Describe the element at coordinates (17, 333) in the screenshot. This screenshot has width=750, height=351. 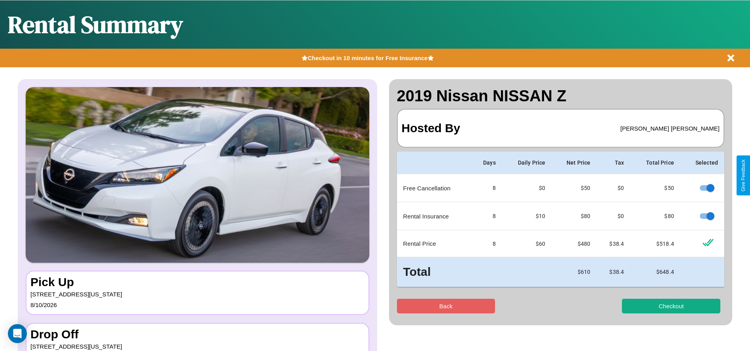
I see `div: Open Intercom Messenger` at that location.